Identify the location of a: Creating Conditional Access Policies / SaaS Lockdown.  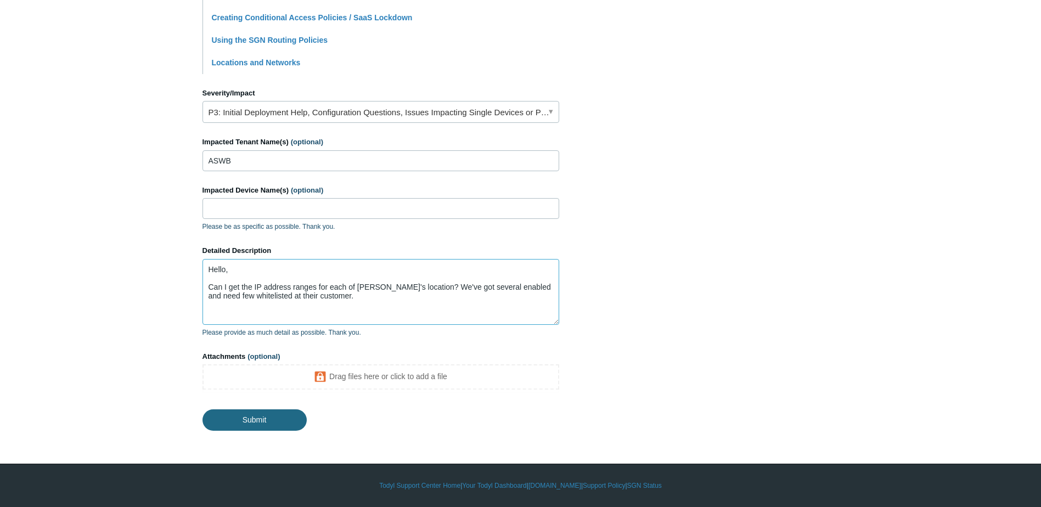
(312, 18).